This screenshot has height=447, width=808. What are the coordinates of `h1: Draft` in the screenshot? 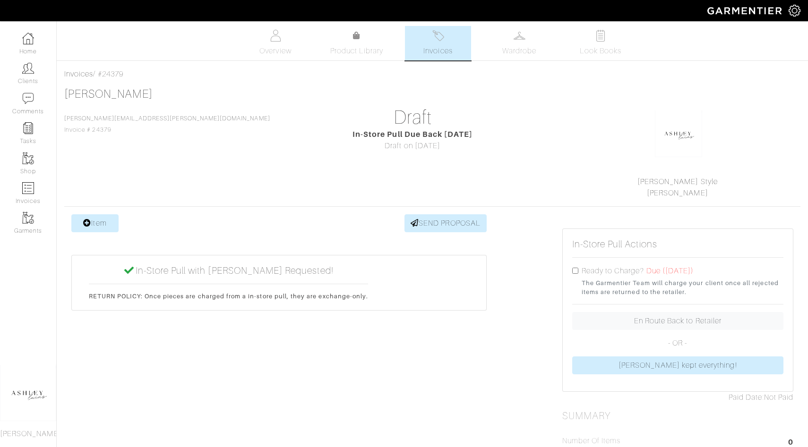 It's located at (412, 118).